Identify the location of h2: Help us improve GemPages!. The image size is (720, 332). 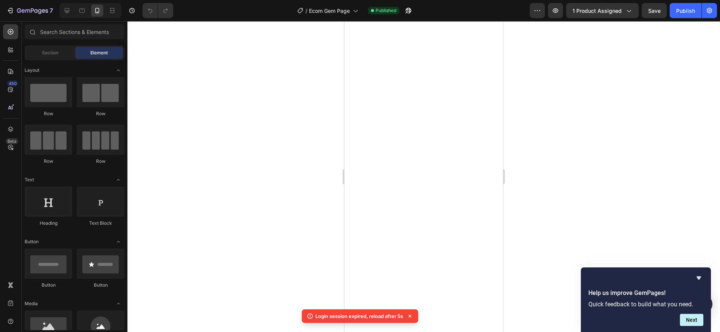
(646, 293).